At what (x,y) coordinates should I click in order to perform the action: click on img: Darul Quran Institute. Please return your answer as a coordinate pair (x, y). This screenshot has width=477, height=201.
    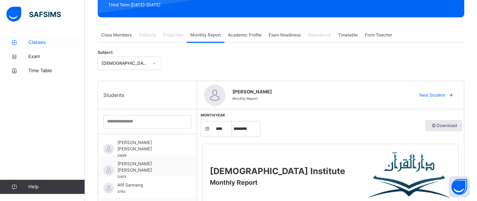
    Looking at the image, I should click on (409, 176).